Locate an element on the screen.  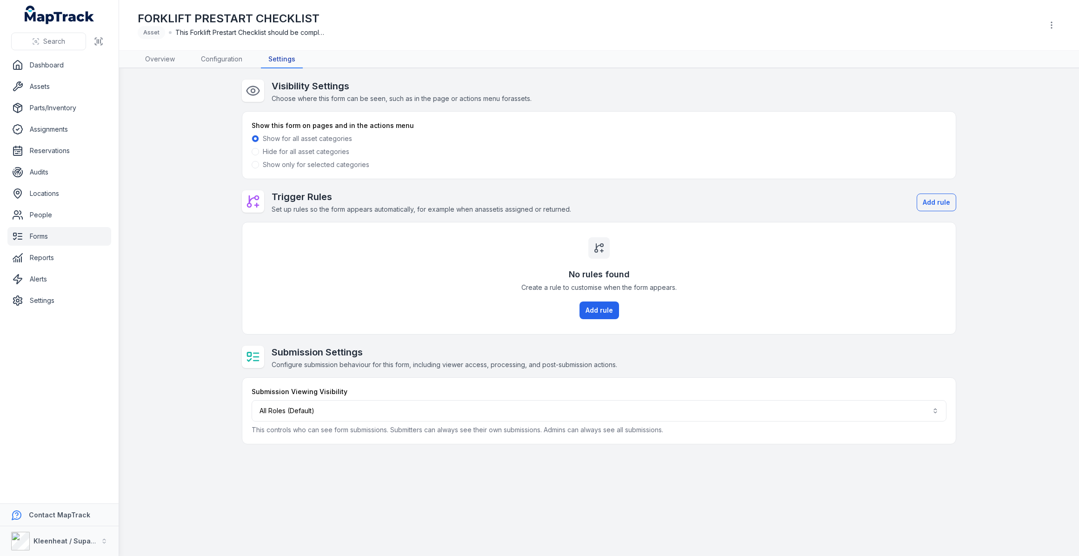
h3: No rules found is located at coordinates (599, 274).